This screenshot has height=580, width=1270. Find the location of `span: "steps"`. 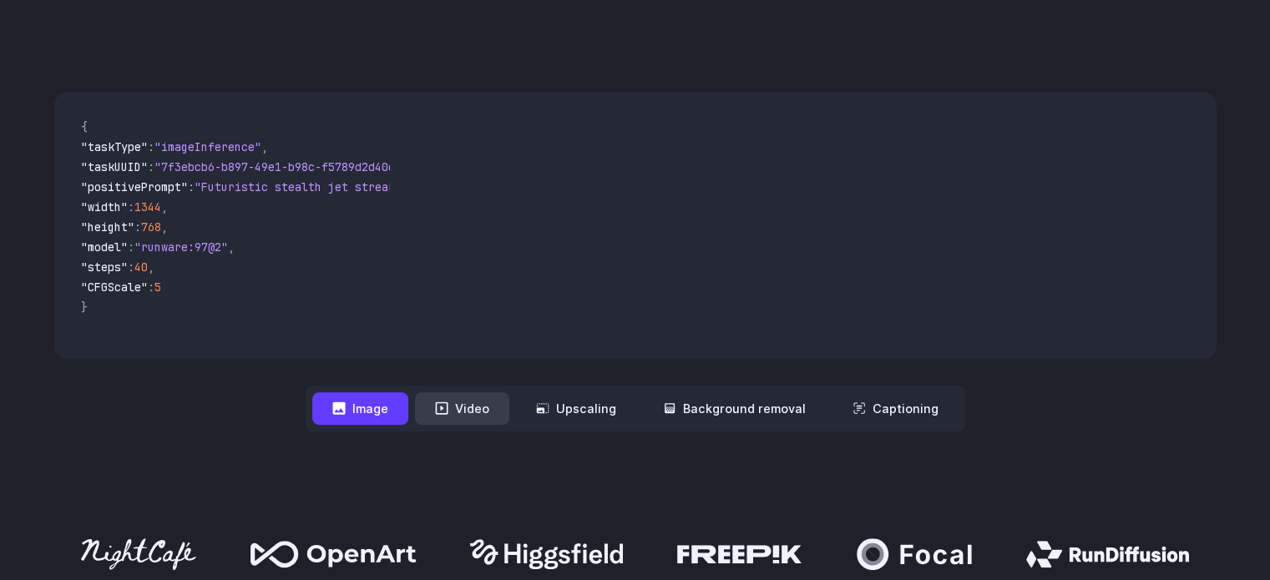

span: "steps" is located at coordinates (104, 267).